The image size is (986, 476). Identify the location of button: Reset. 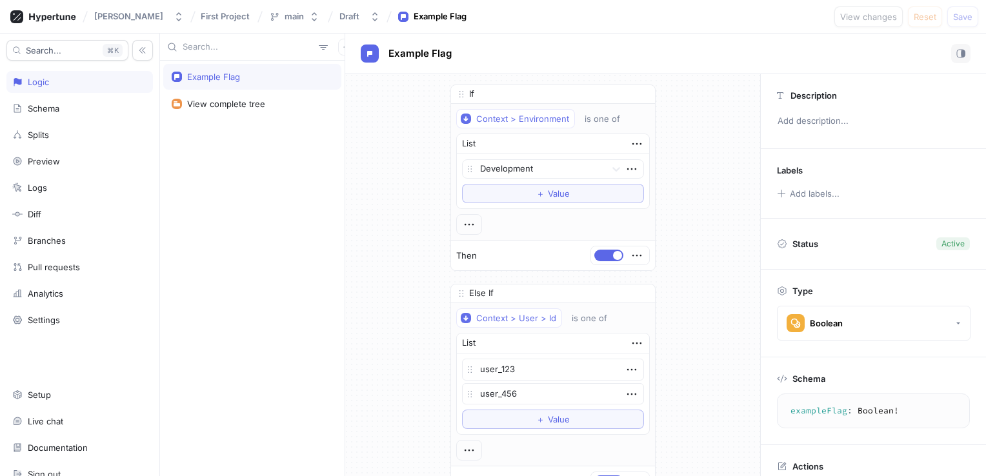
(925, 17).